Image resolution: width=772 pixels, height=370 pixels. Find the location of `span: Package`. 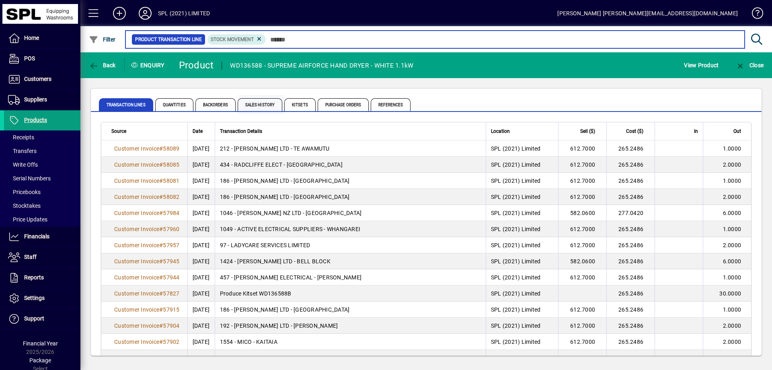

span: Package is located at coordinates (40, 360).